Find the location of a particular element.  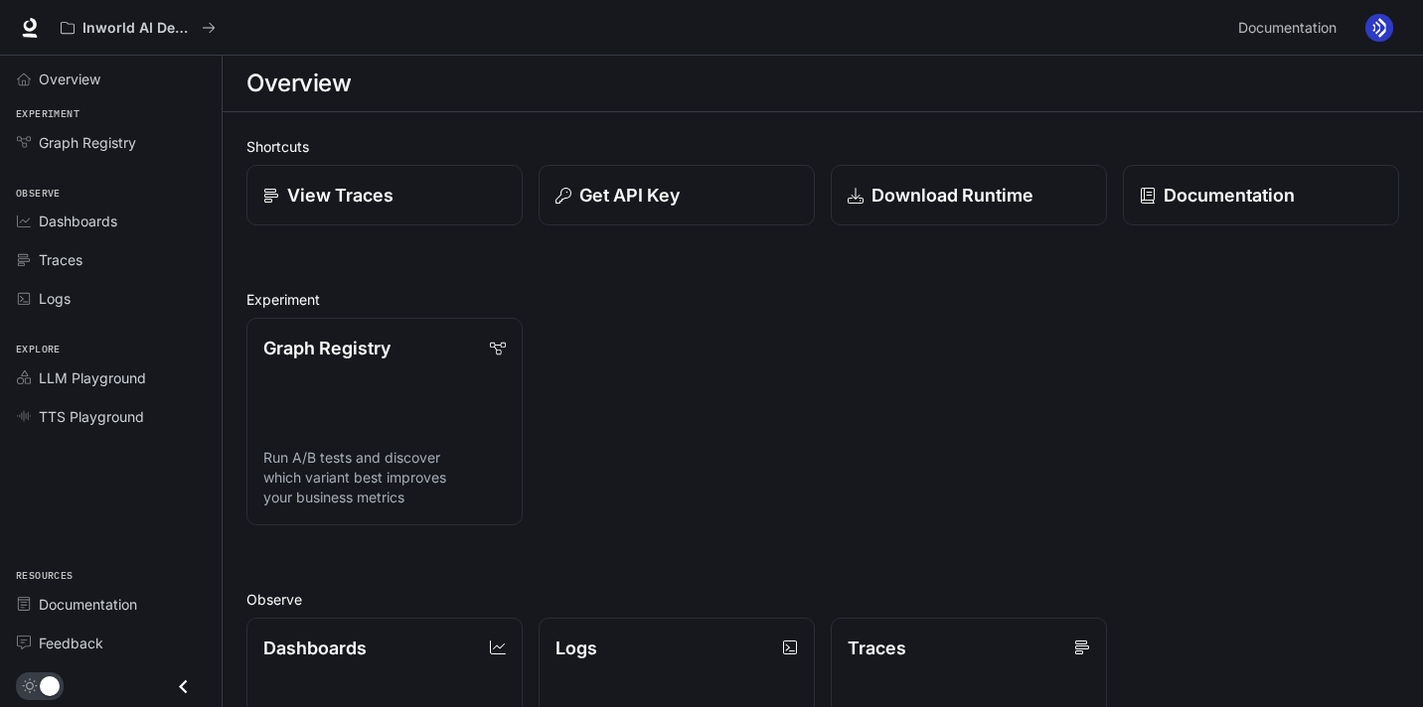

p: Documentation is located at coordinates (1229, 195).